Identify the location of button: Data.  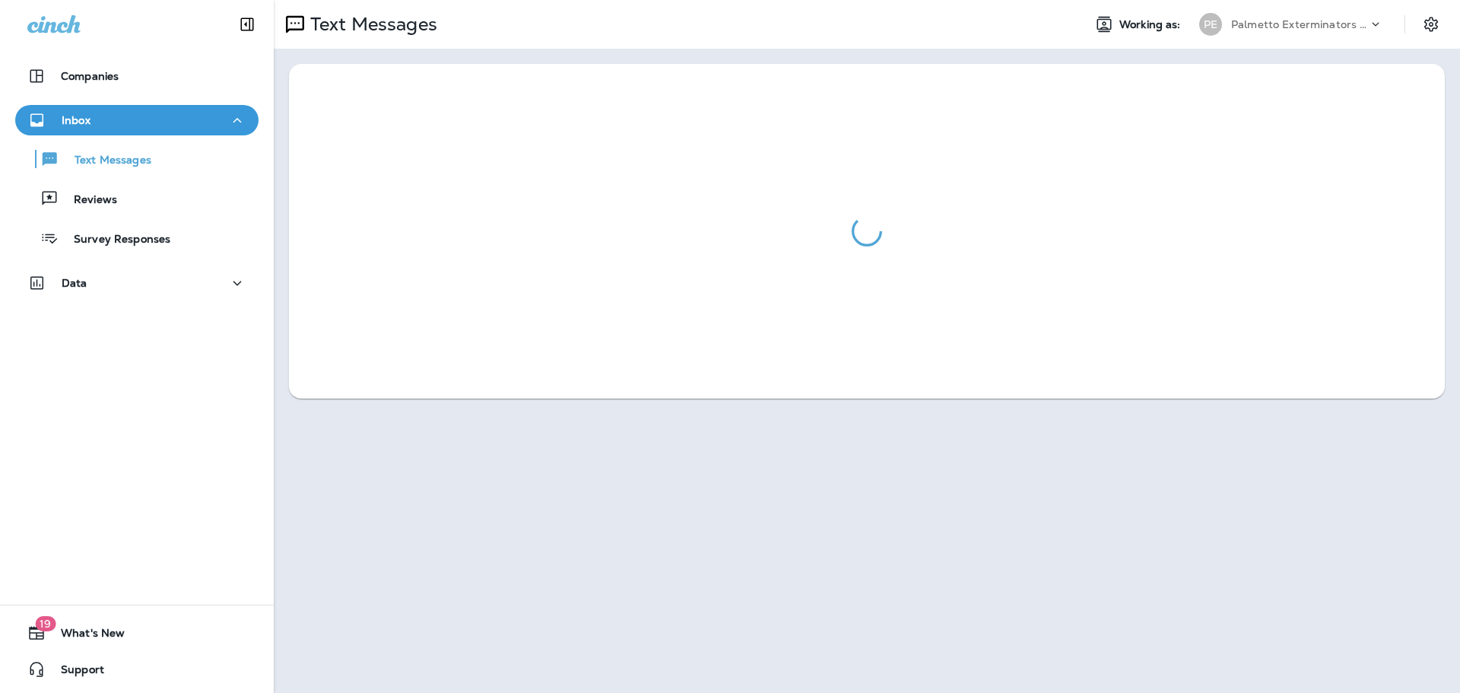
(137, 283).